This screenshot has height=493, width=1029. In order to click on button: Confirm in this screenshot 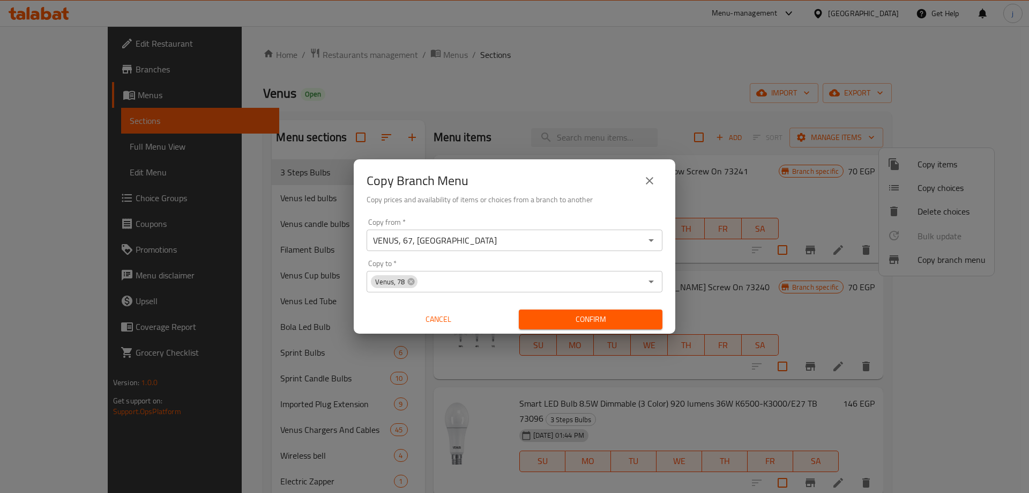, I will do `click(591, 319)`.